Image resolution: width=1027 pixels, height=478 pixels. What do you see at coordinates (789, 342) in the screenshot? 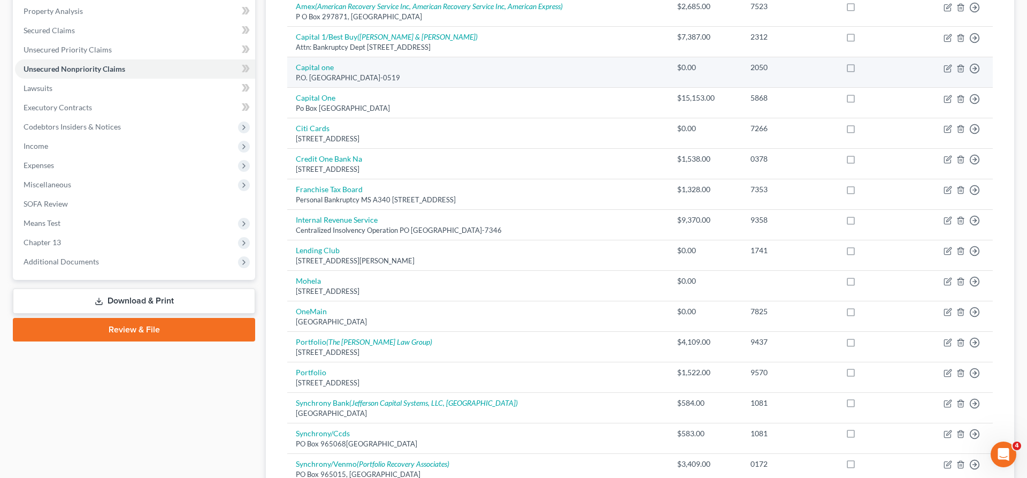
I see `div: 9437` at bounding box center [789, 342].